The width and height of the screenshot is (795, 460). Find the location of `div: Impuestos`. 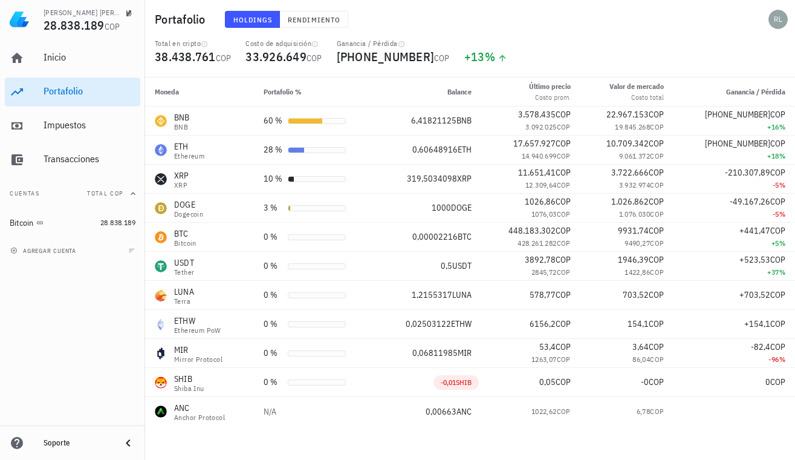

div: Impuestos is located at coordinates (90, 125).